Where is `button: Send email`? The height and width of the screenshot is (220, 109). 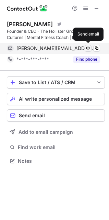 button: Send email is located at coordinates (56, 115).